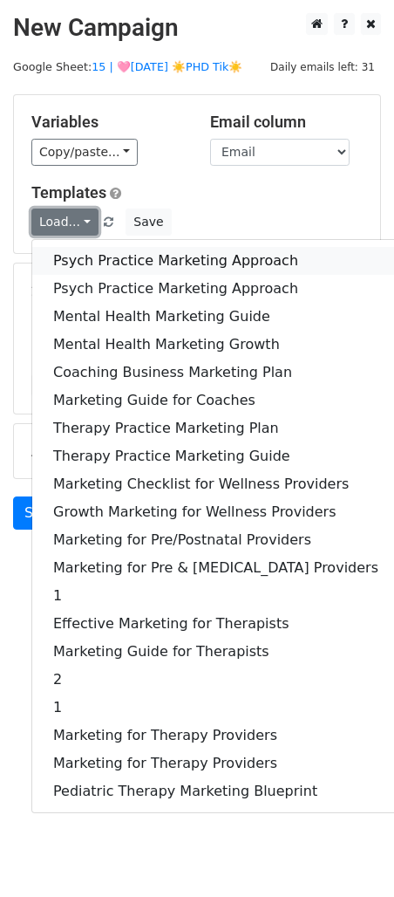 The image size is (394, 897). I want to click on h5: Email column, so click(286, 122).